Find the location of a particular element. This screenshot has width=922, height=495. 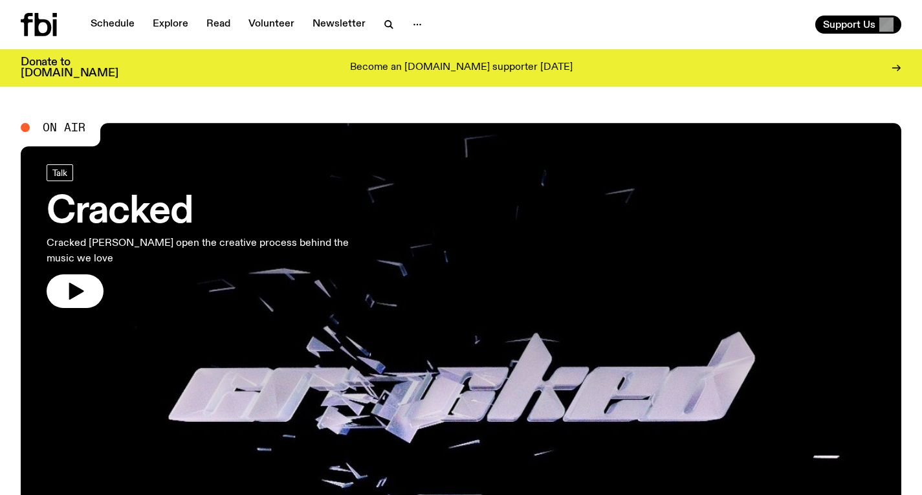

a: Schedule is located at coordinates (113, 25).